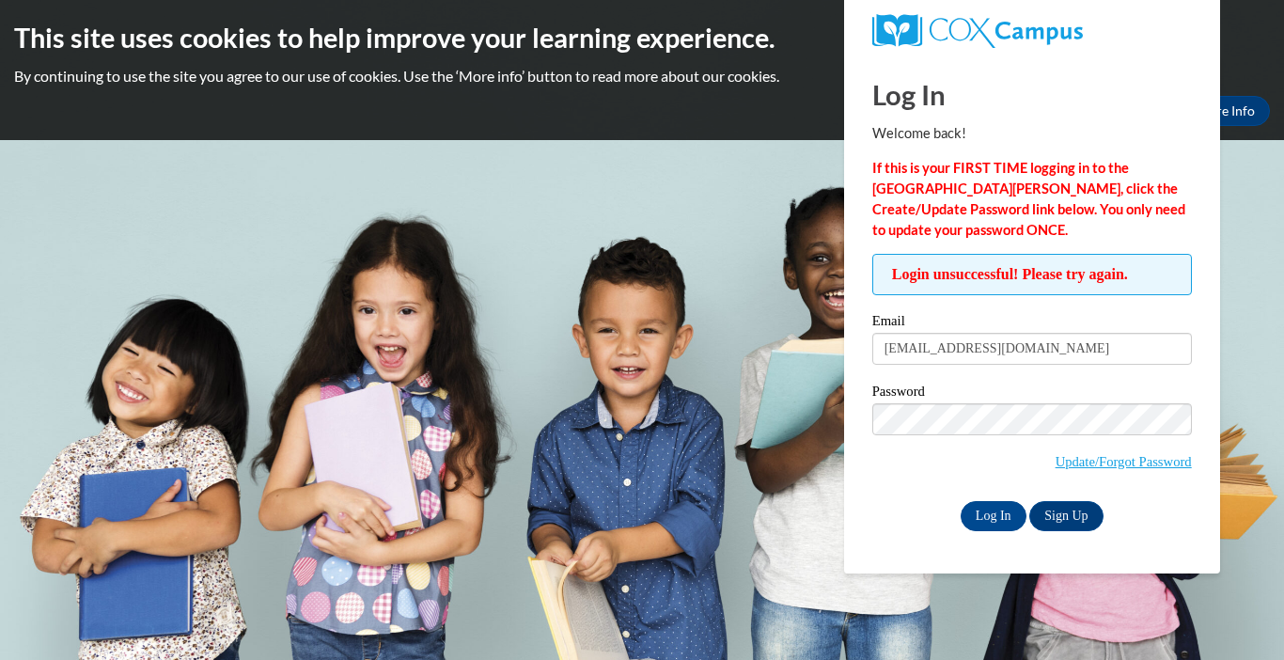  I want to click on a: COX Campus, so click(1032, 31).